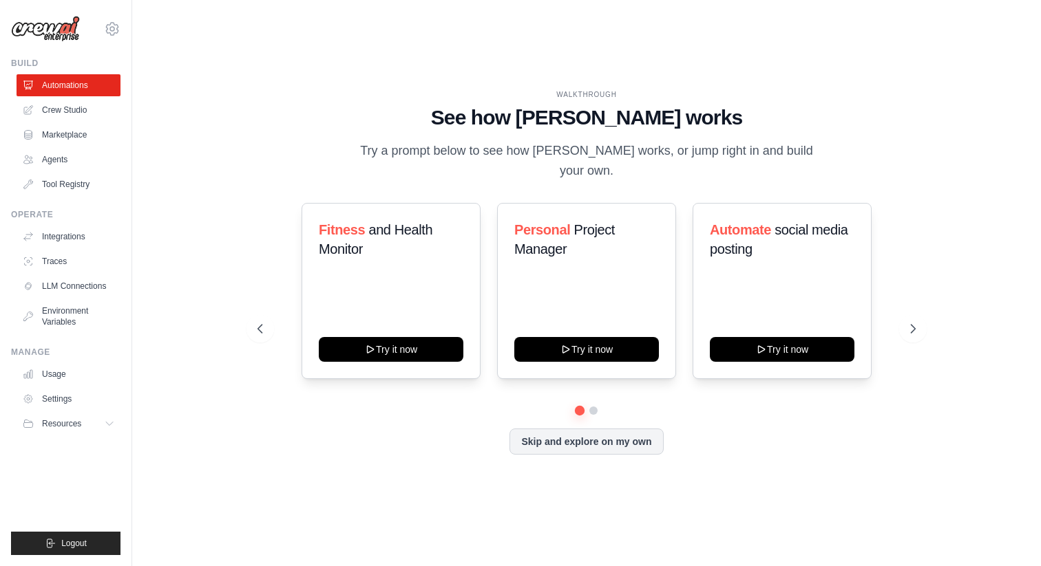  I want to click on img: Logo, so click(45, 29).